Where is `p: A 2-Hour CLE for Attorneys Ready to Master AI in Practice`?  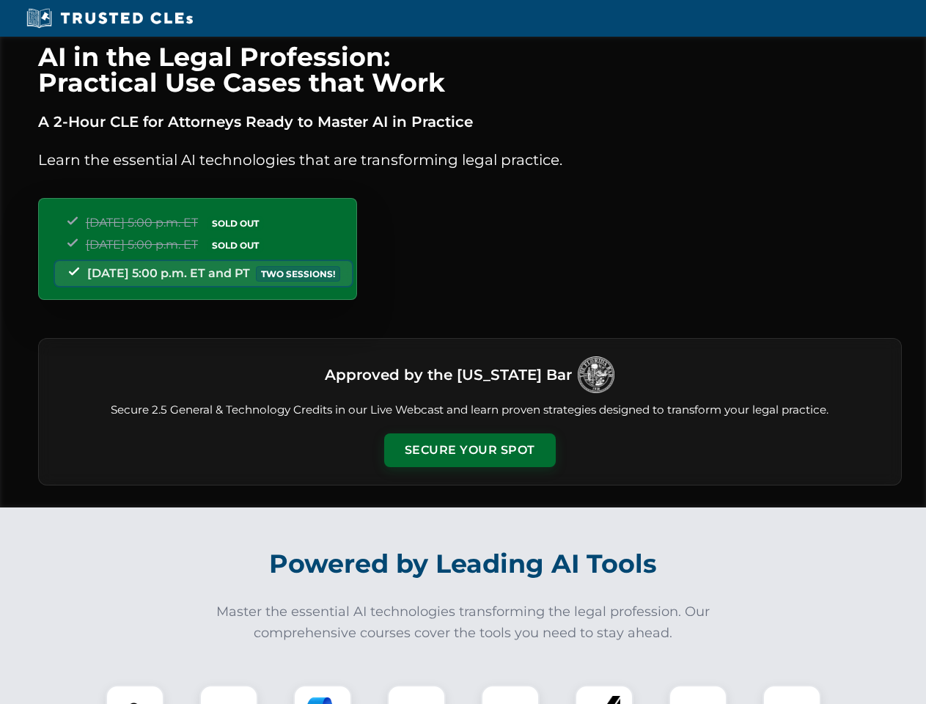
p: A 2-Hour CLE for Attorneys Ready to Master AI in Practice is located at coordinates (470, 122).